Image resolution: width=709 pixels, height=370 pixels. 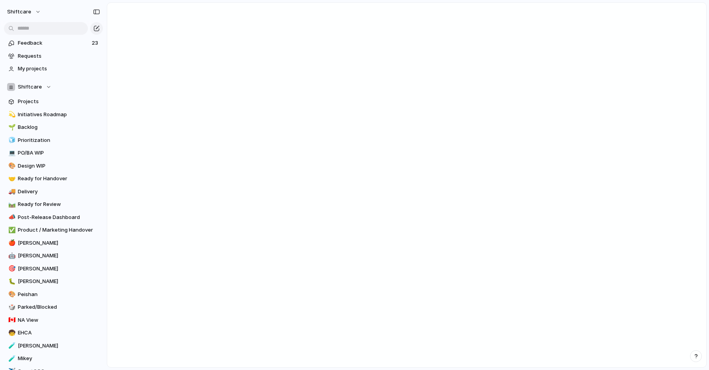 I want to click on div: 📣Post-Release Dashboard, so click(x=53, y=217).